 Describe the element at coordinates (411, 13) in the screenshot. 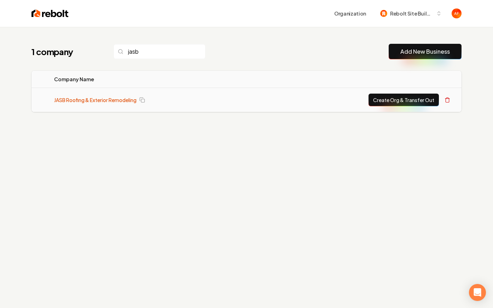

I see `span: Rebolt Site Builder` at that location.